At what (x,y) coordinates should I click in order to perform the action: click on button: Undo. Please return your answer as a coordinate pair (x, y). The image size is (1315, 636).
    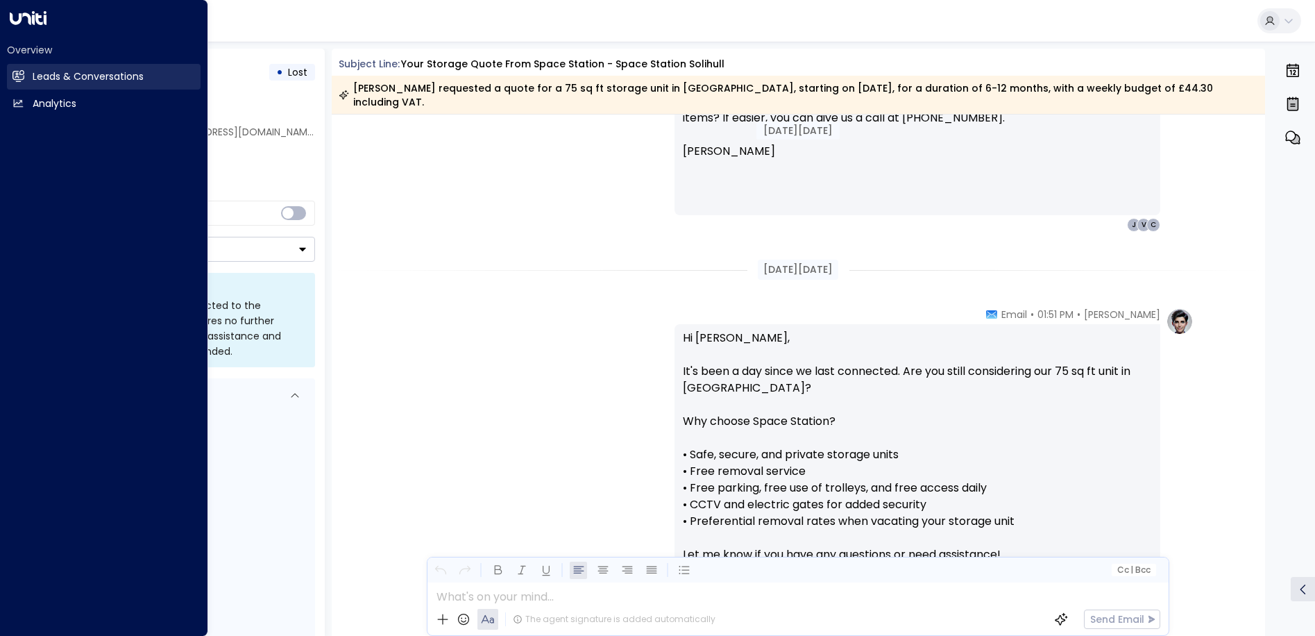
    Looking at the image, I should click on (440, 570).